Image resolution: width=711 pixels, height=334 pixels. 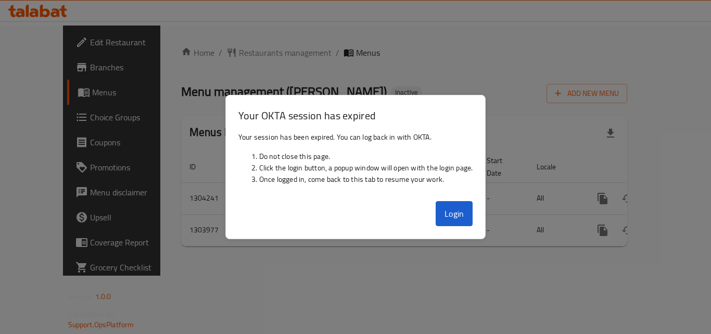 What do you see at coordinates (366, 168) in the screenshot?
I see `li: Click the login button, a popup window will open with the login page.` at bounding box center [366, 168].